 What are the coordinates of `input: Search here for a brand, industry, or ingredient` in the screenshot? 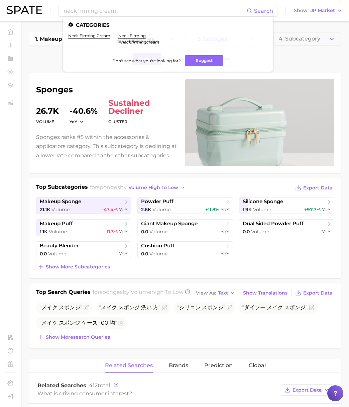 It's located at (155, 11).